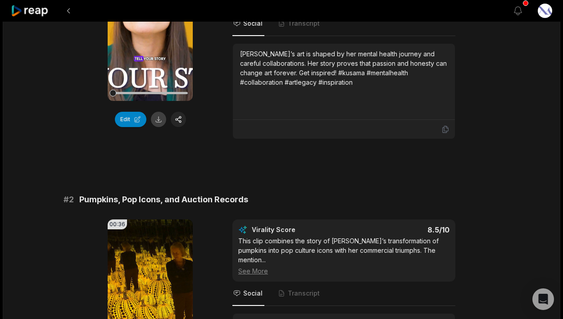 This screenshot has width=563, height=319. I want to click on span: # 2, so click(68, 199).